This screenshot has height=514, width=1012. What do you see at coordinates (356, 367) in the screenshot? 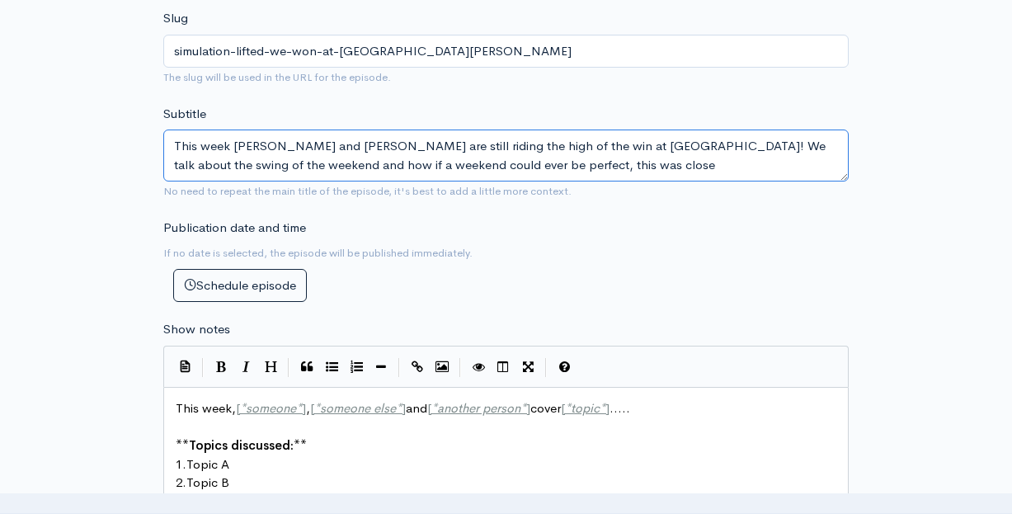
I see `button: Numbered List` at bounding box center [356, 367].